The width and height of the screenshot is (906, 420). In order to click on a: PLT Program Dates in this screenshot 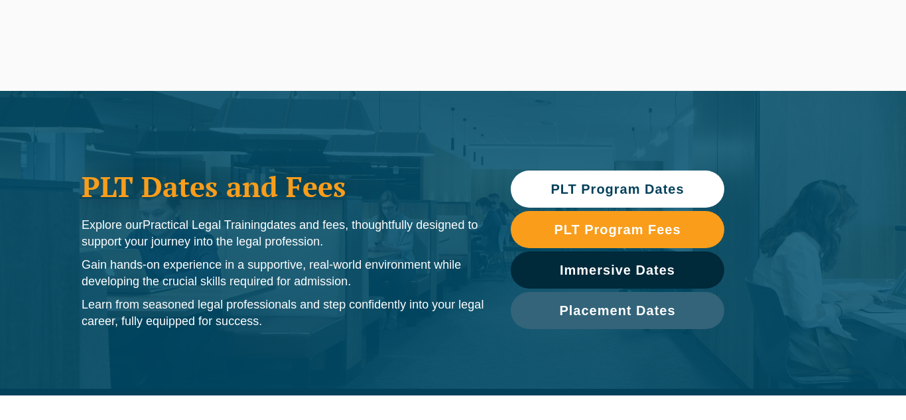, I will do `click(617, 189)`.